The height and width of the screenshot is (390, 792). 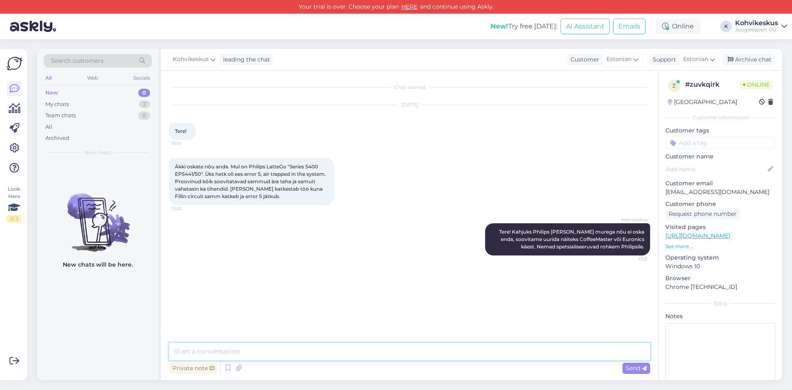 I want to click on img: Askly Logo, so click(x=14, y=64).